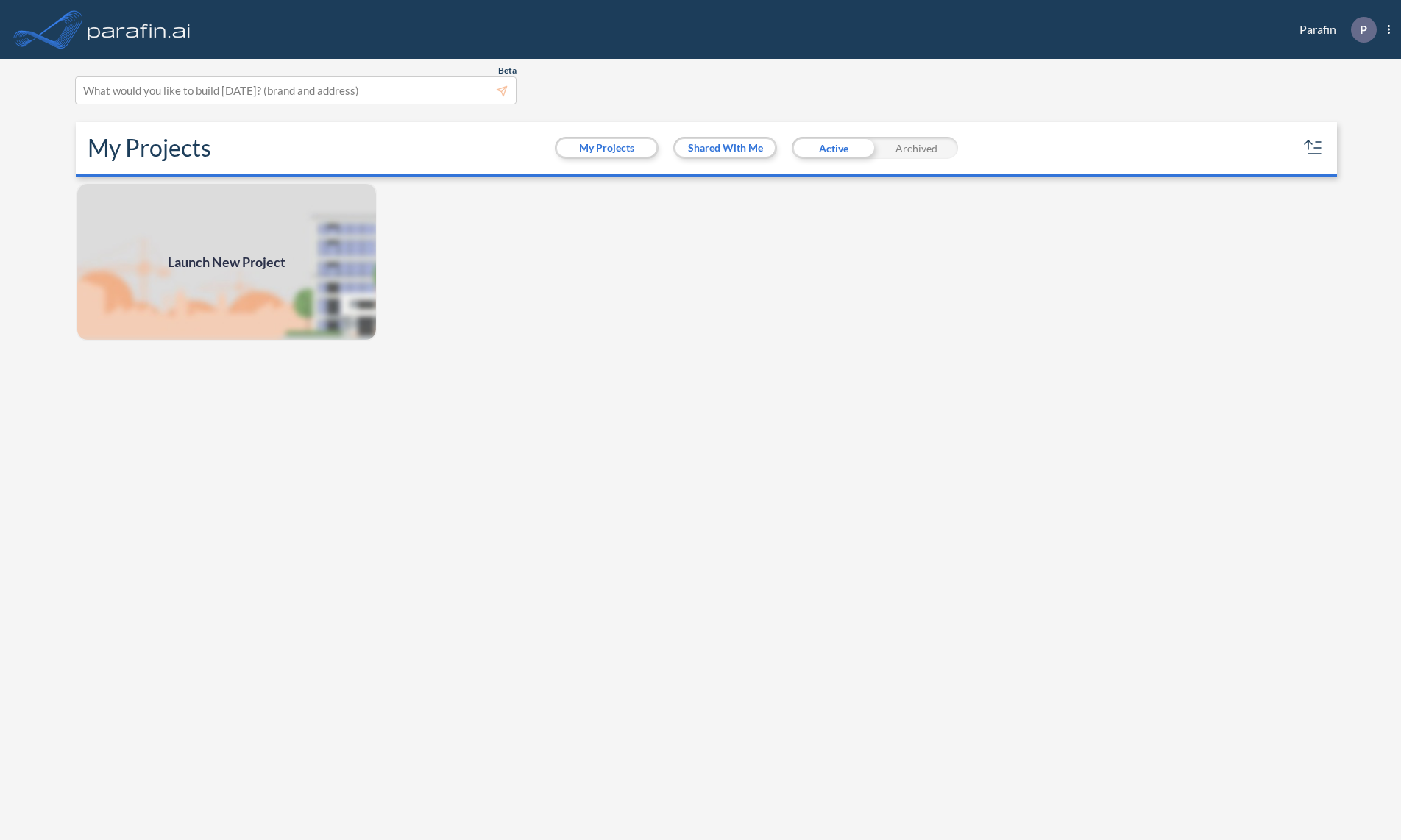 The height and width of the screenshot is (840, 1401). Describe the element at coordinates (139, 30) in the screenshot. I see `img: logo` at that location.